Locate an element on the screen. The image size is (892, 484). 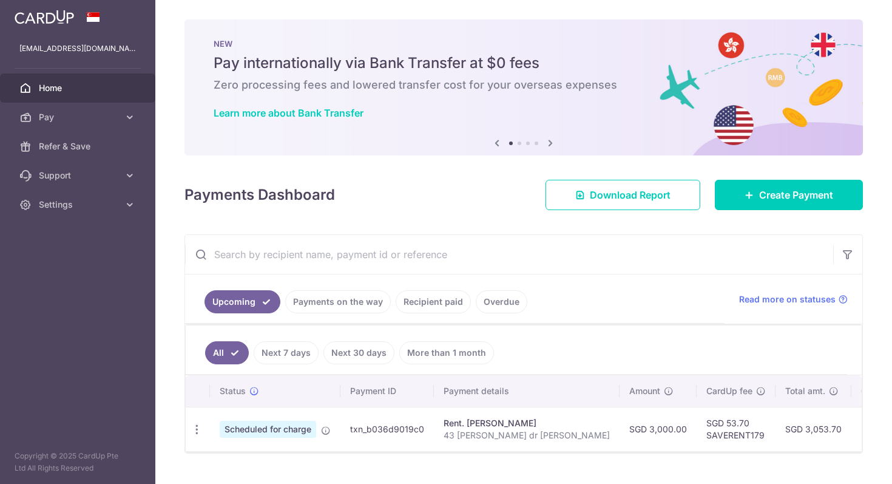
span: Refer & Save is located at coordinates (79, 146).